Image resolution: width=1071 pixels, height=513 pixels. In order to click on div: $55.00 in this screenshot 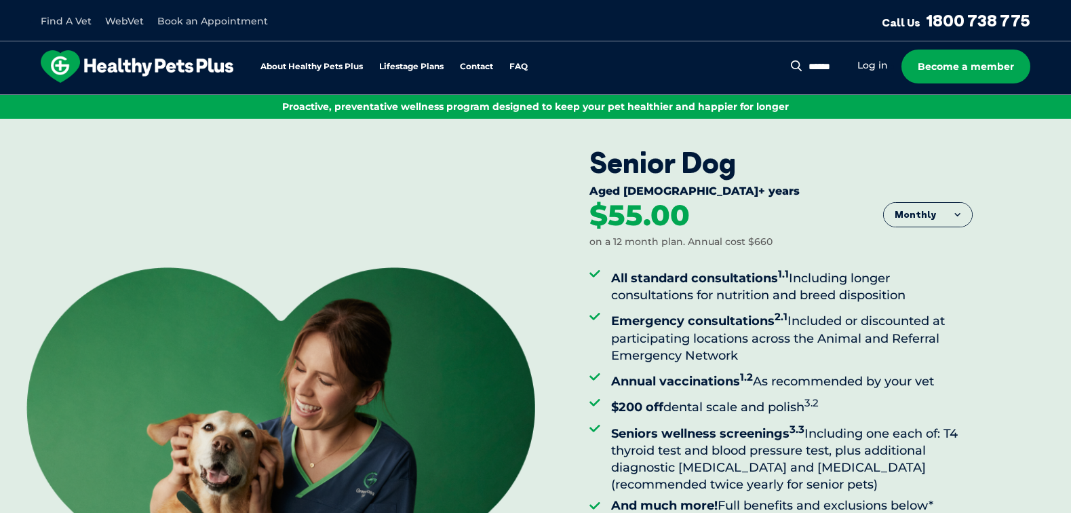, I will do `click(639, 216)`.